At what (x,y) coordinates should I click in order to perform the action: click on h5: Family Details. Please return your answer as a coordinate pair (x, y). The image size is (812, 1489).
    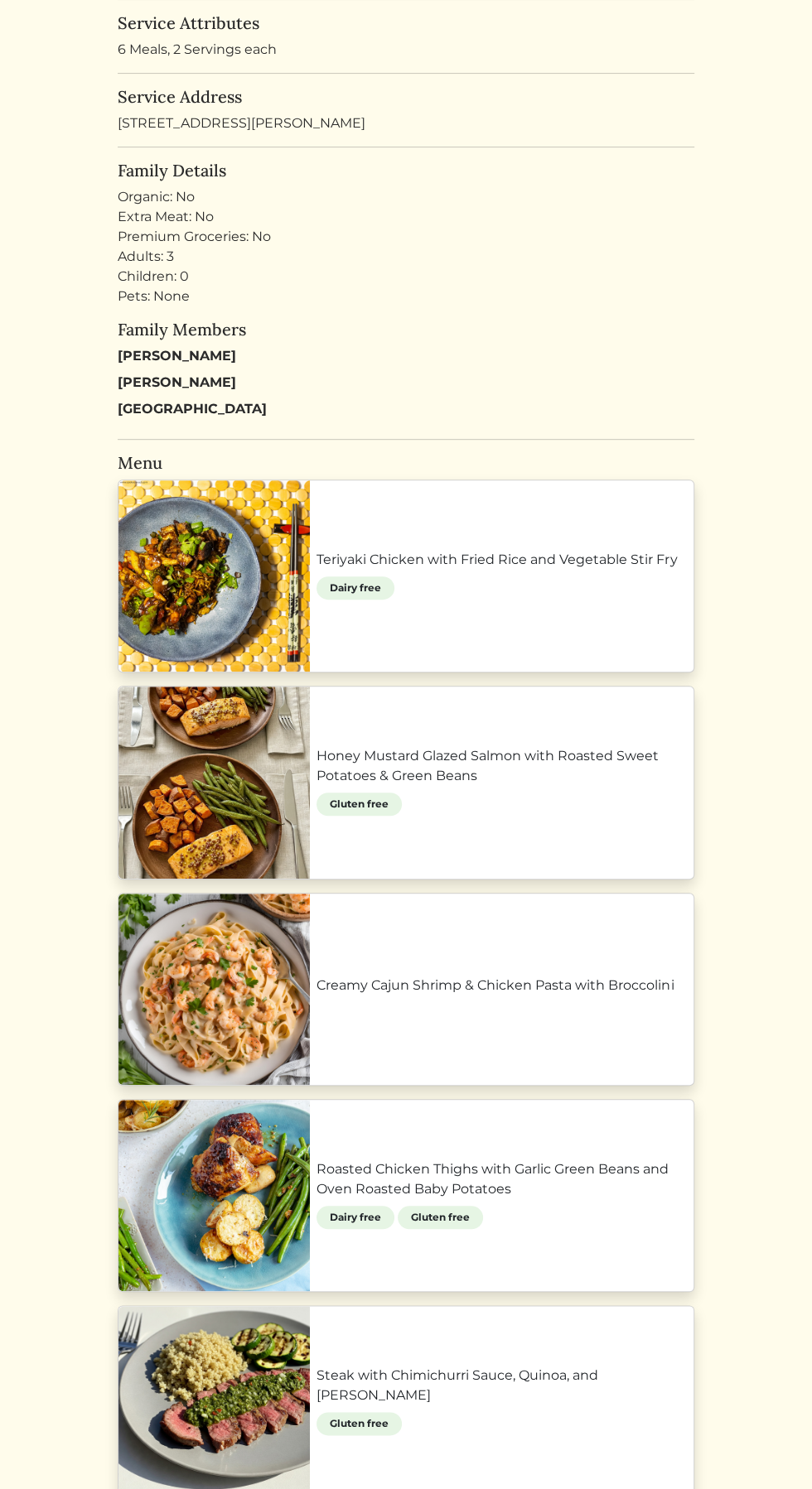
    Looking at the image, I should click on (406, 170).